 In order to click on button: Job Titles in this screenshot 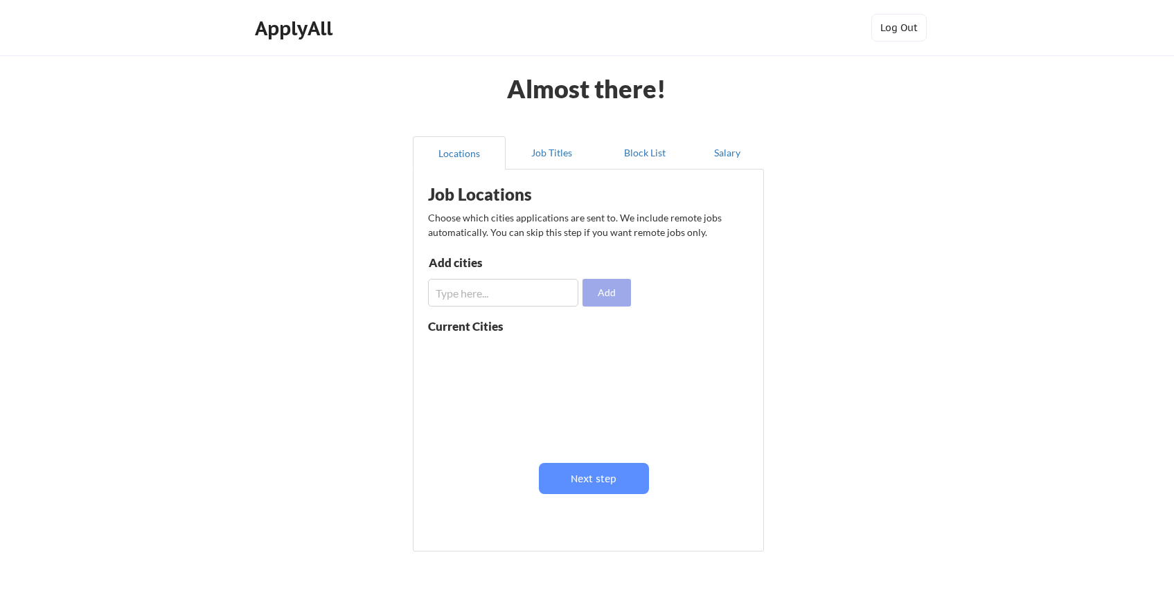, I will do `click(552, 153)`.